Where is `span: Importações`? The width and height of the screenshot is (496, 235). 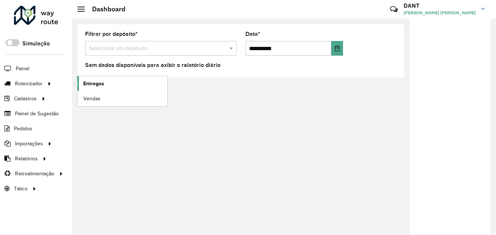 span: Importações is located at coordinates (29, 144).